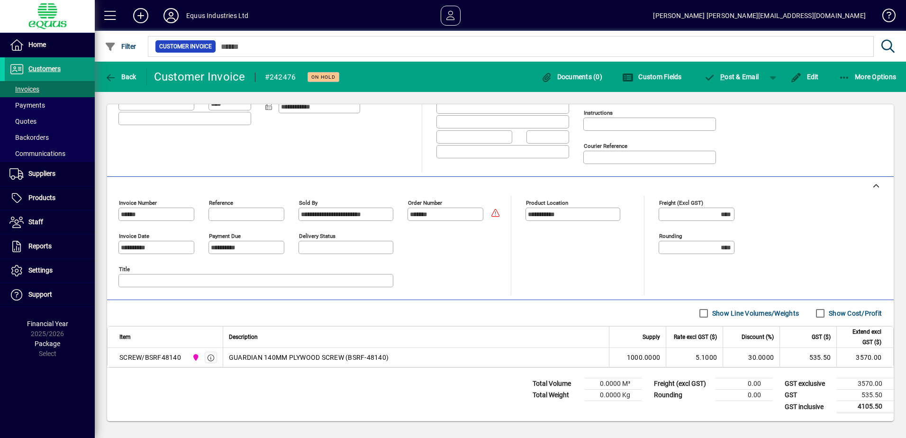  I want to click on mat-label: Rounding, so click(671, 236).